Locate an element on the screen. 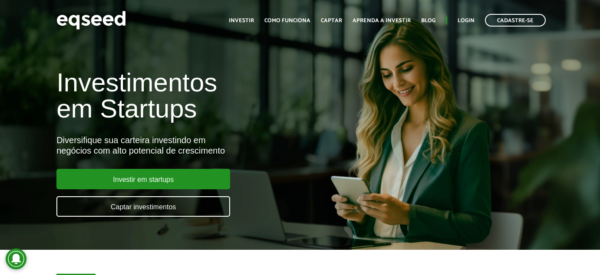  a: Captar is located at coordinates (331, 20).